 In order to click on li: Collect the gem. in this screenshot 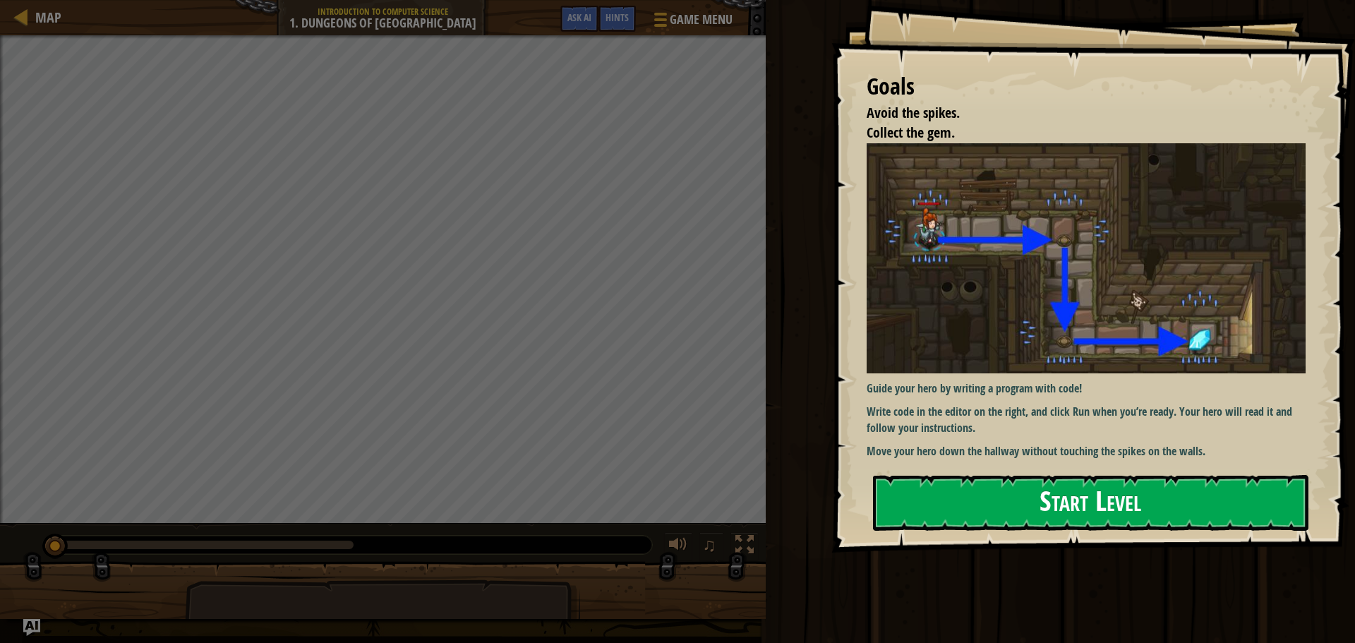, I will do `click(1076, 133)`.